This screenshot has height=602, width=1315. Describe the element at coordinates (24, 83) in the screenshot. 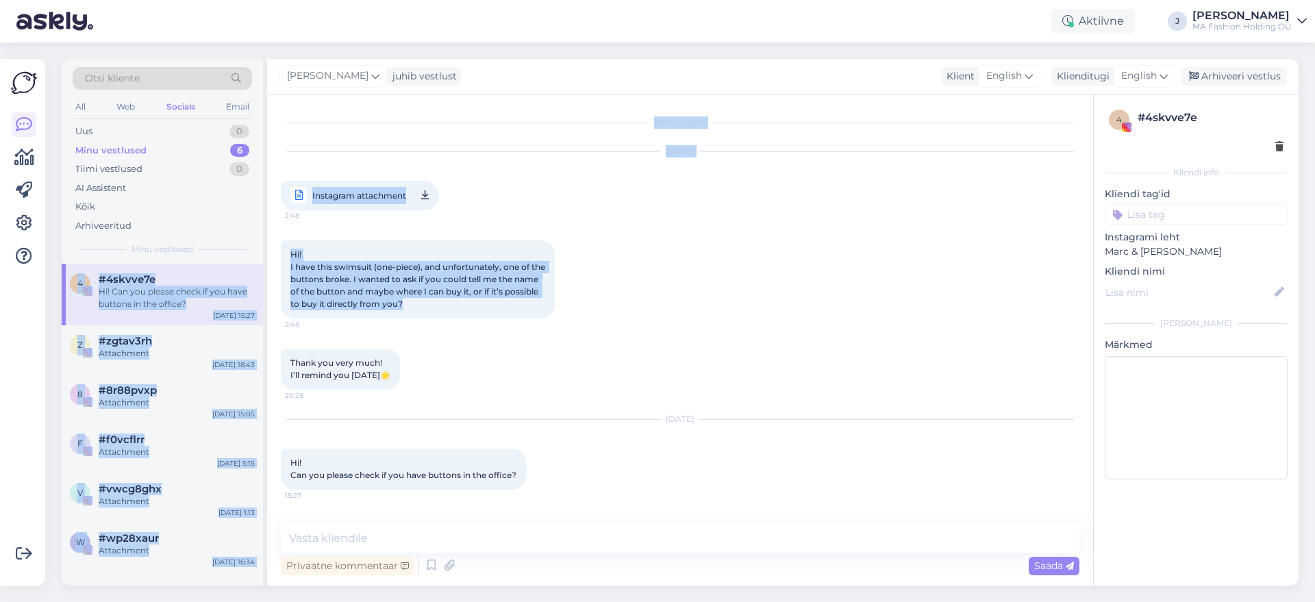

I see `img: Askly Logo` at that location.